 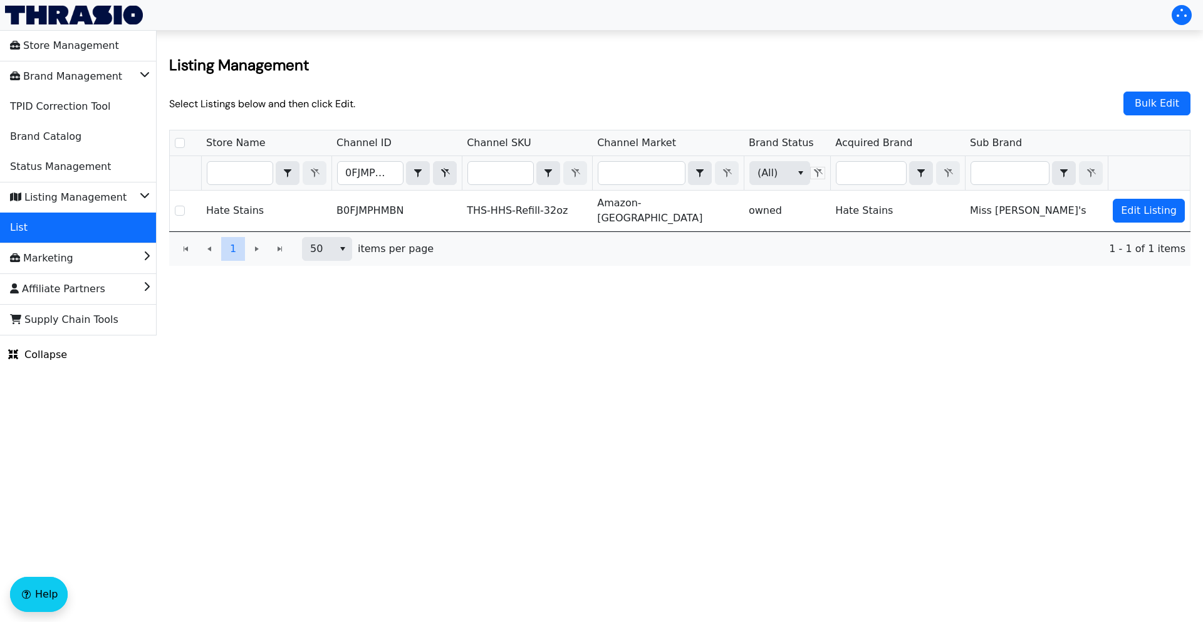 I want to click on span: Marketing, so click(x=41, y=258).